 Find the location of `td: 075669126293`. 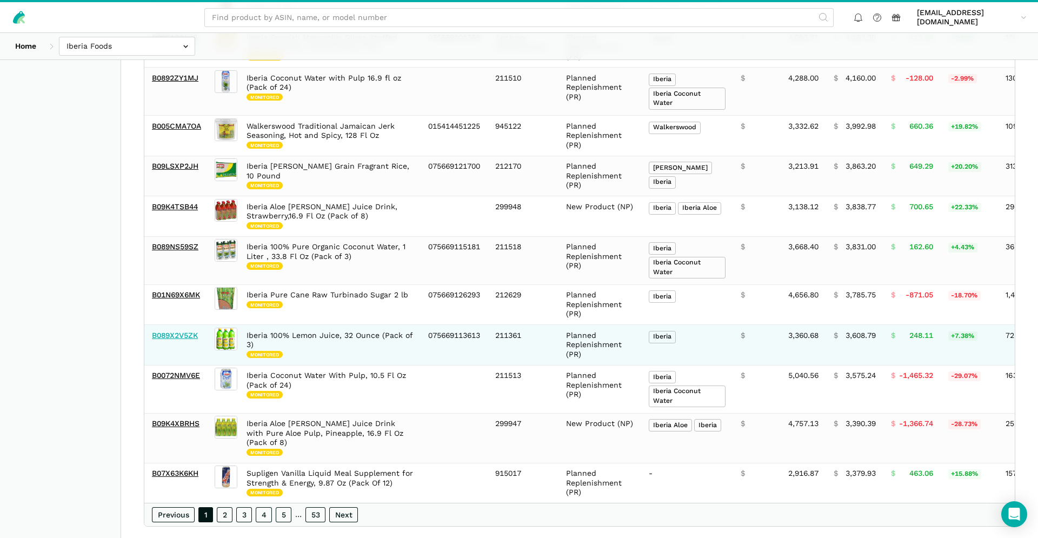

td: 075669126293 is located at coordinates (454, 304).